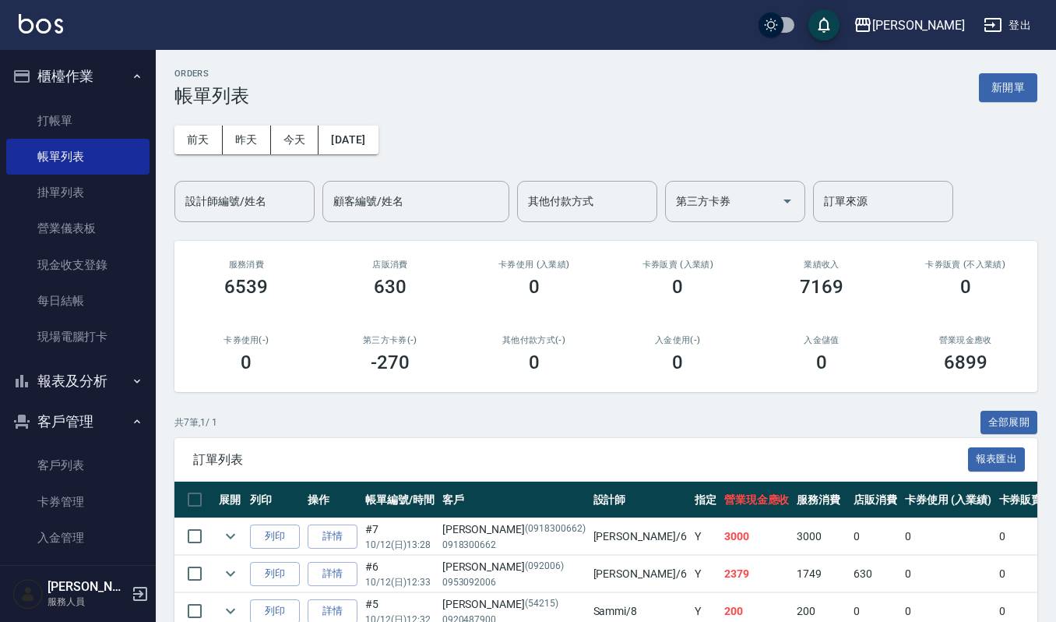  Describe the element at coordinates (78, 538) in the screenshot. I see `a: 入金管理` at that location.